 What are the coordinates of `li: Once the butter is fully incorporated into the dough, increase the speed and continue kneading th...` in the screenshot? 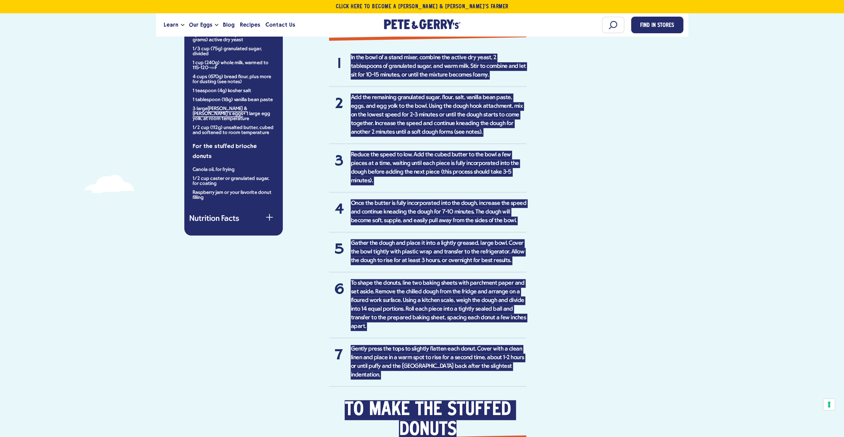 It's located at (427, 216).